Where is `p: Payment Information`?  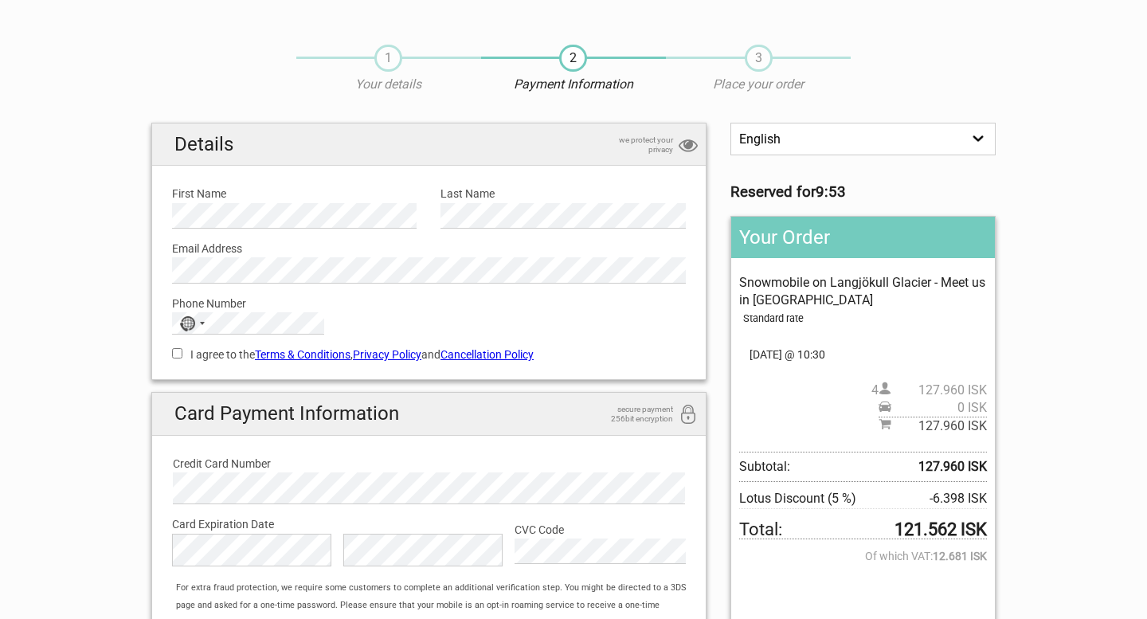 p: Payment Information is located at coordinates (574, 84).